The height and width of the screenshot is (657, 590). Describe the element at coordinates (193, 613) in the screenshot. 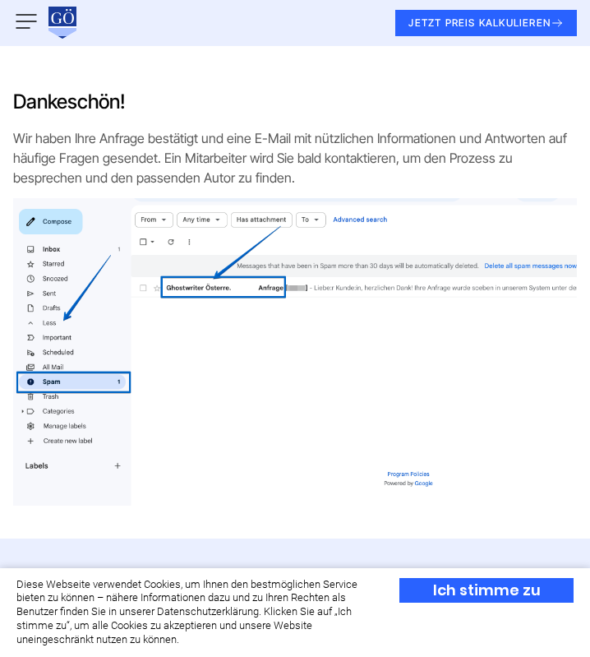

I see `div: Diese Webseite verwendet Cookies, um Ihnen den bestmöglichen Service bieten zu können – nähere In...` at that location.